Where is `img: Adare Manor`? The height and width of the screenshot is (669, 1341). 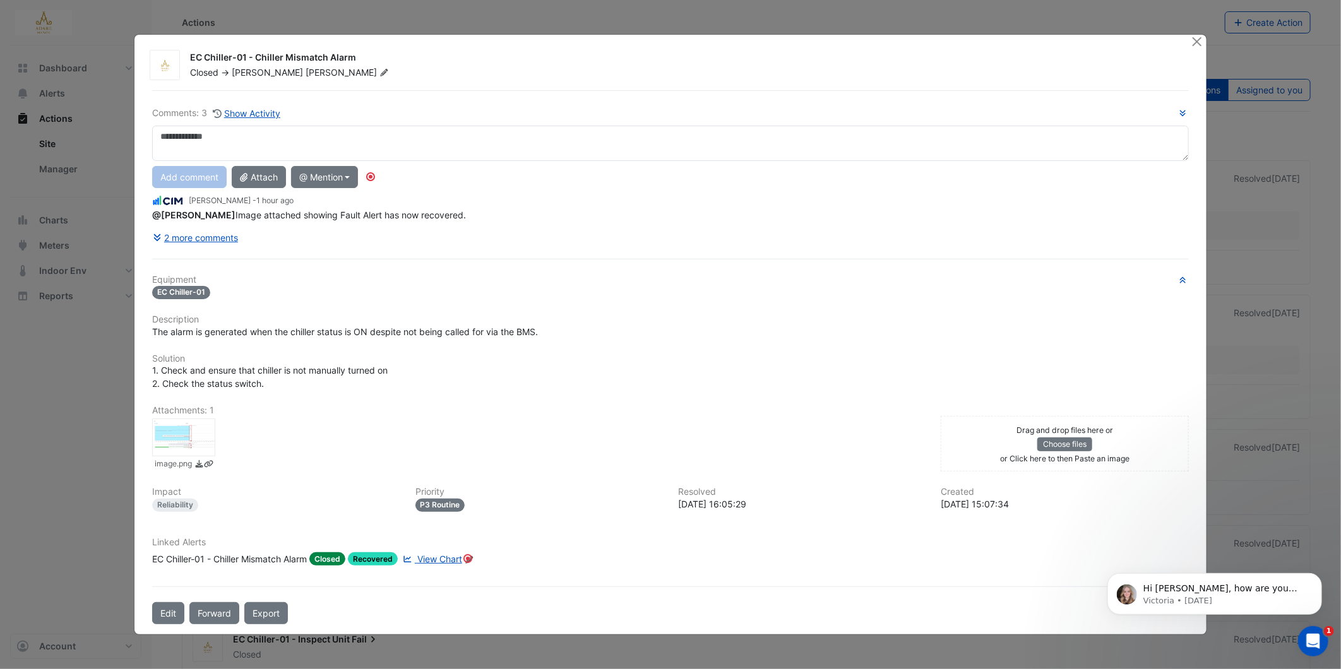 img: Adare Manor is located at coordinates (165, 66).